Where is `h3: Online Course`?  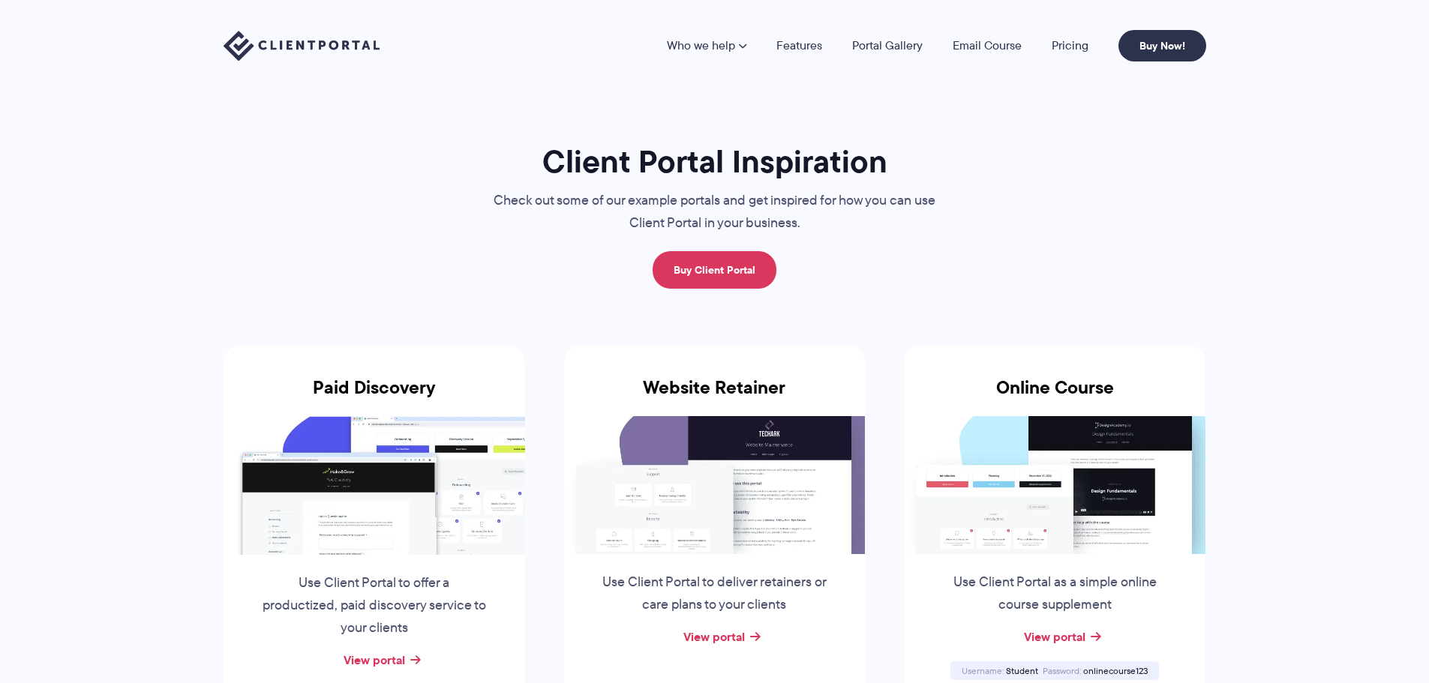
h3: Online Course is located at coordinates (1055, 397).